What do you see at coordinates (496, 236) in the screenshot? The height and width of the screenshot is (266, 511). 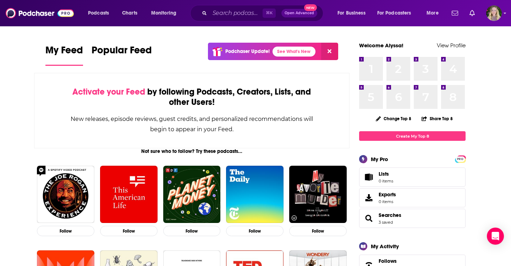 I see `div: Open Intercom Messenger` at bounding box center [496, 236].